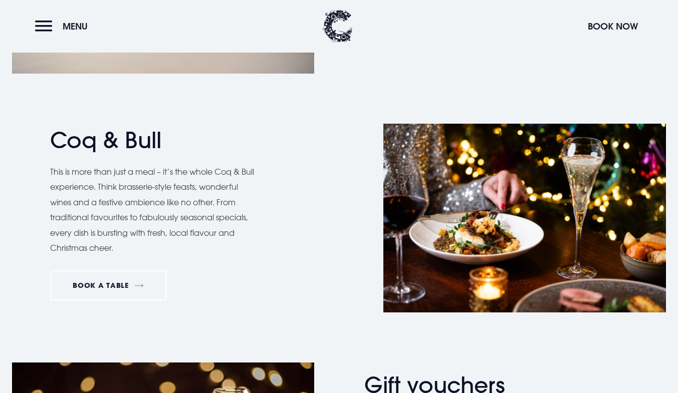 The width and height of the screenshot is (678, 393). I want to click on a: BOOK A TABLE, so click(108, 286).